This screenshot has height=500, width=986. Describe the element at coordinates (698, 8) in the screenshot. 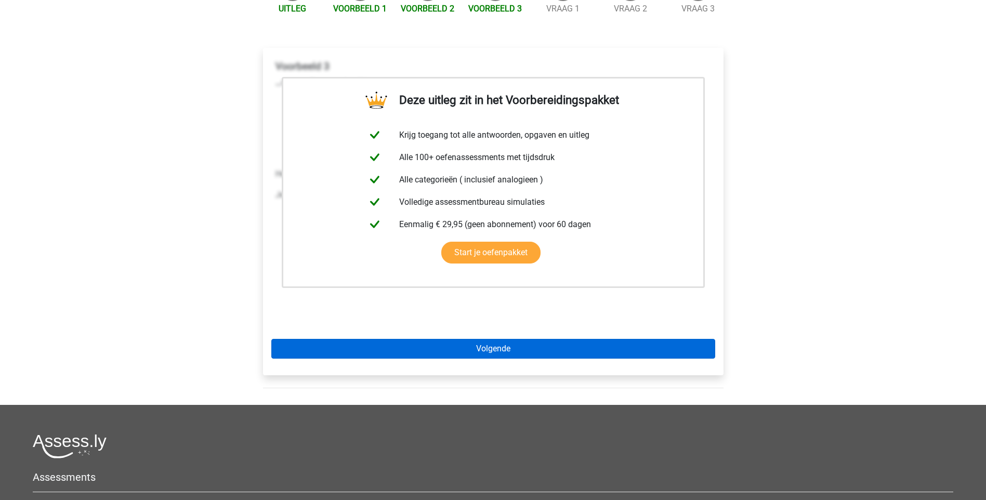

I see `a: Vraag 3` at that location.